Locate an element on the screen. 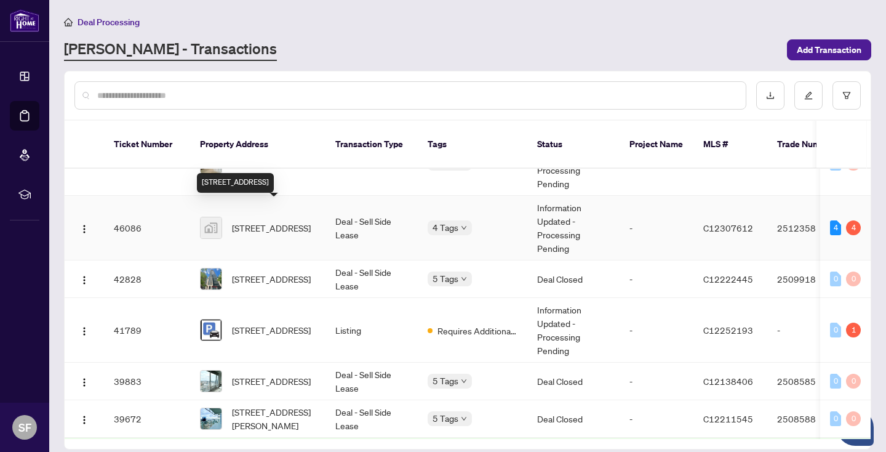  th: Project Name is located at coordinates (657, 145).